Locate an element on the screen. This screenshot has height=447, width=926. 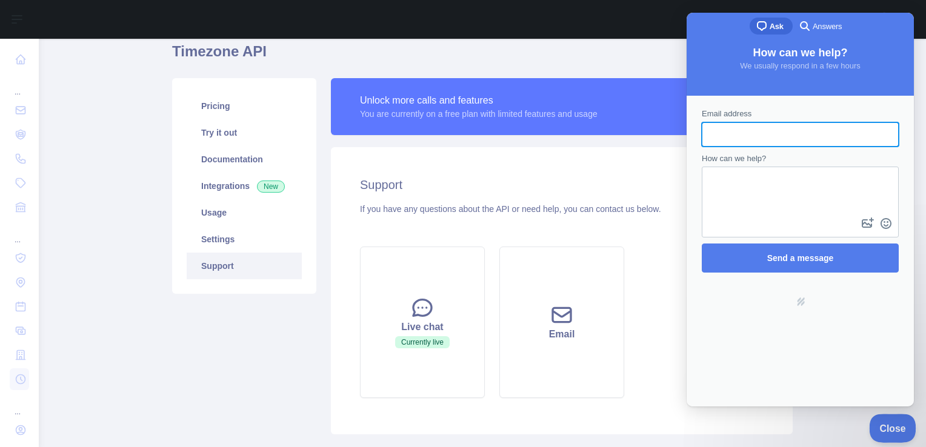
a: Powered by Help Scout is located at coordinates (114, 289).